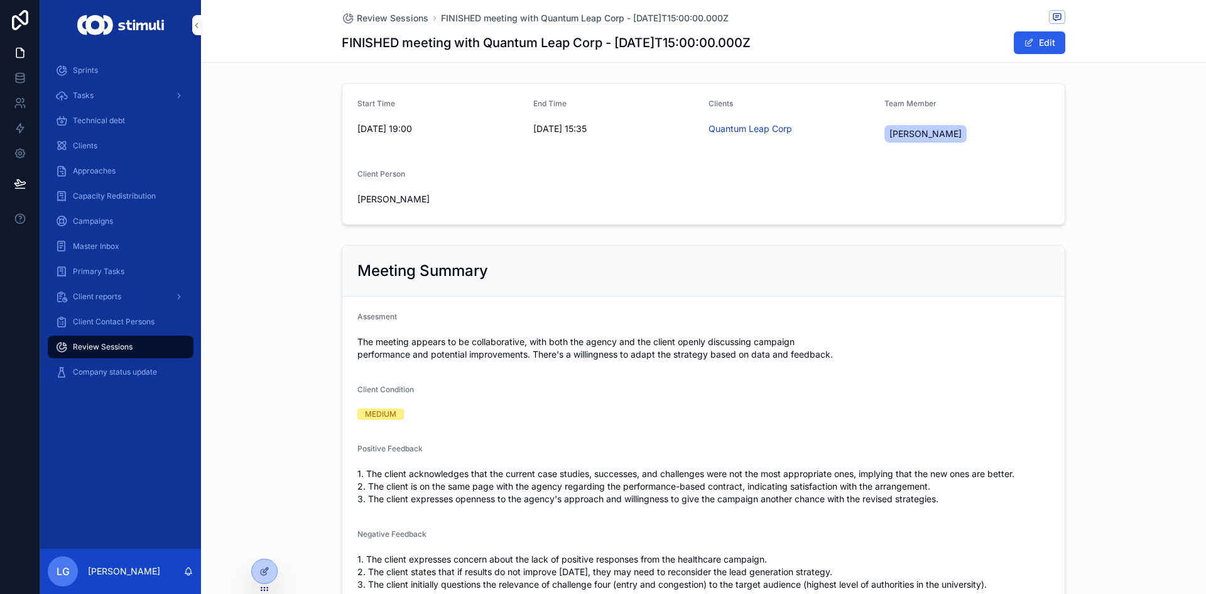 The width and height of the screenshot is (1206, 594). I want to click on a: Master Inbox, so click(121, 246).